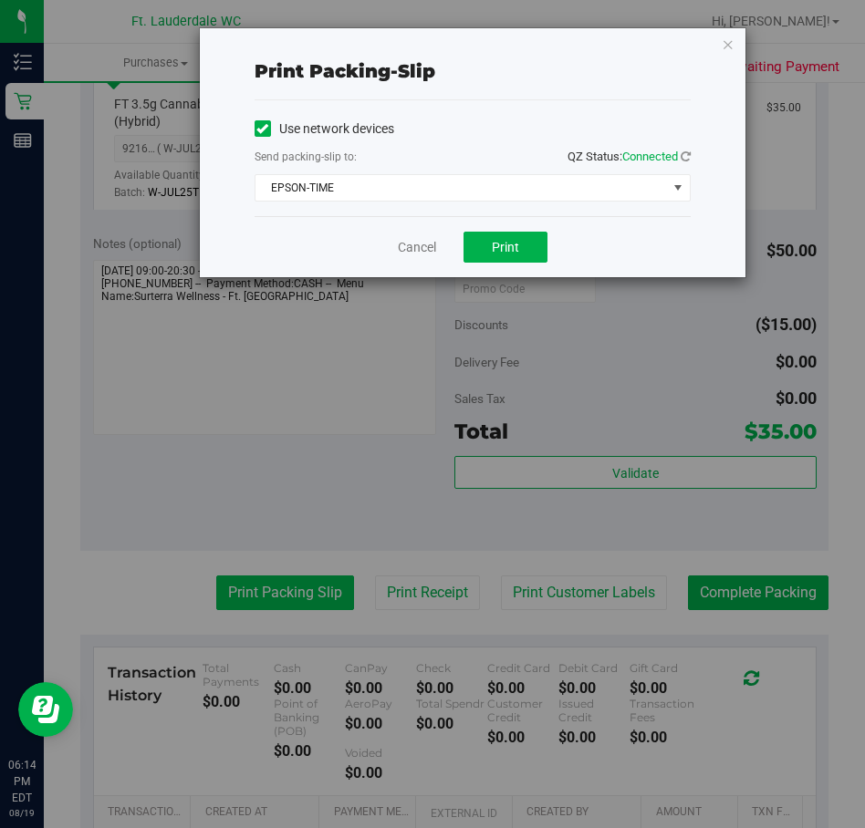  I want to click on label: Use network devices, so click(324, 129).